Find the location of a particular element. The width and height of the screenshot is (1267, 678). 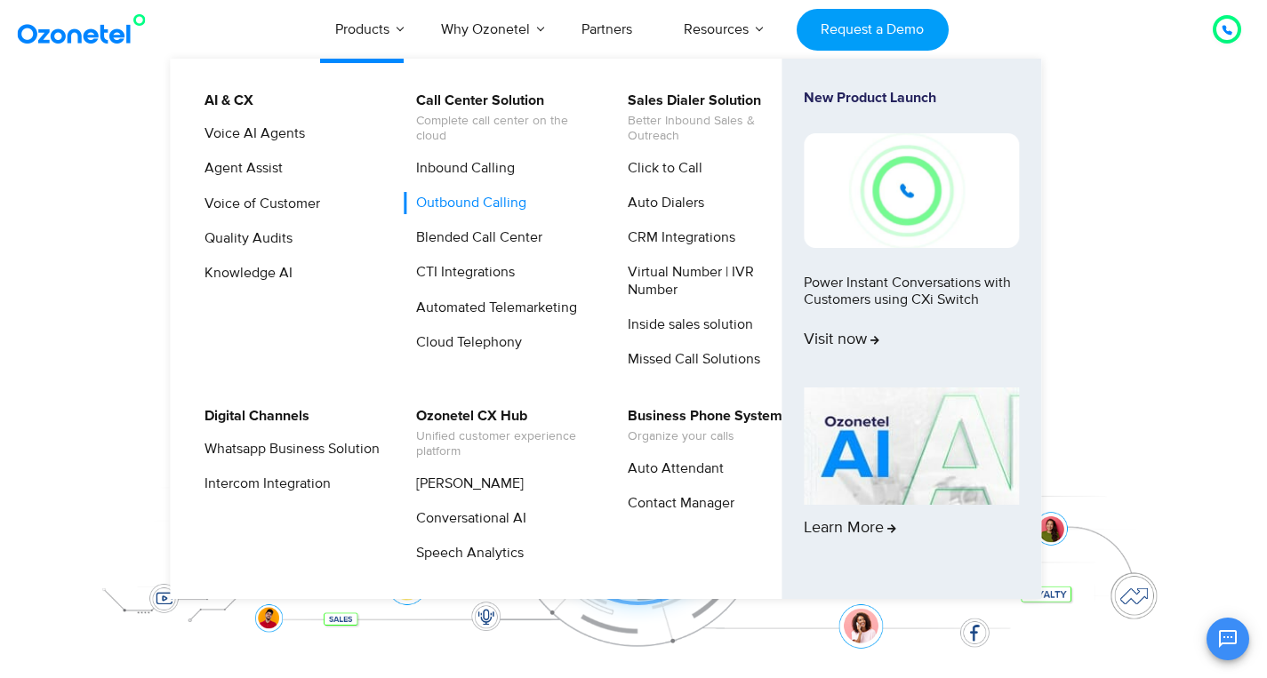

div: Turn every conversation into a growth engine for your enterprise. is located at coordinates (634, 255).